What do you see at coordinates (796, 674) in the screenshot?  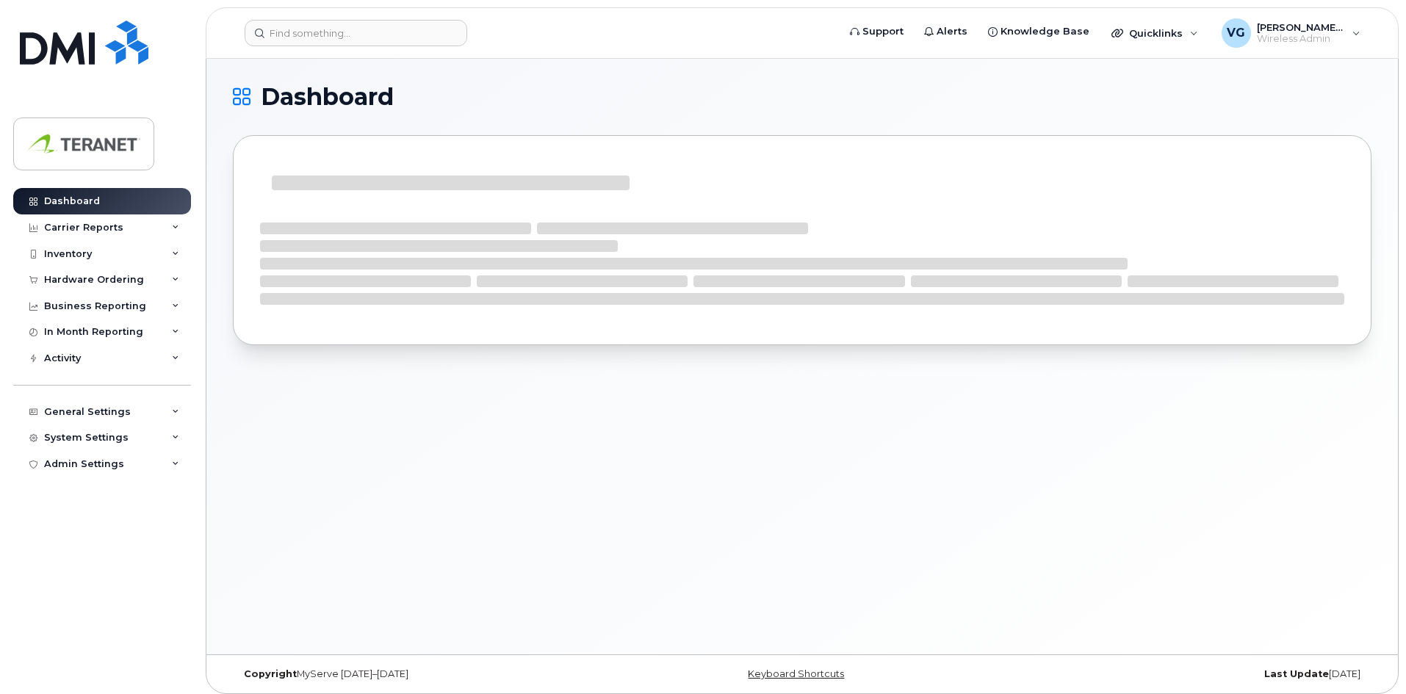 I see `a: Keyboard Shortcuts` at bounding box center [796, 674].